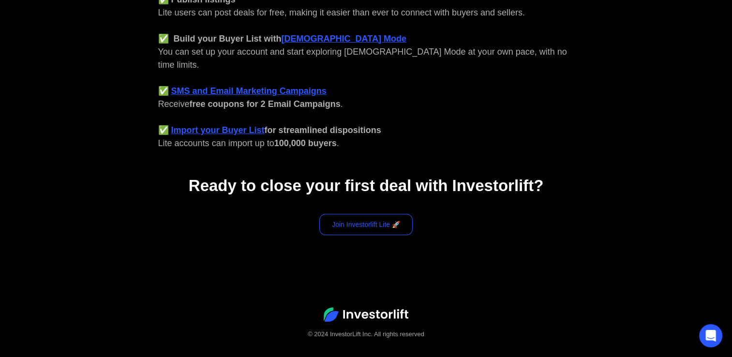 The width and height of the screenshot is (732, 357). What do you see at coordinates (249, 91) in the screenshot?
I see `a: SMS and Email Marketing Campaigns` at bounding box center [249, 91].